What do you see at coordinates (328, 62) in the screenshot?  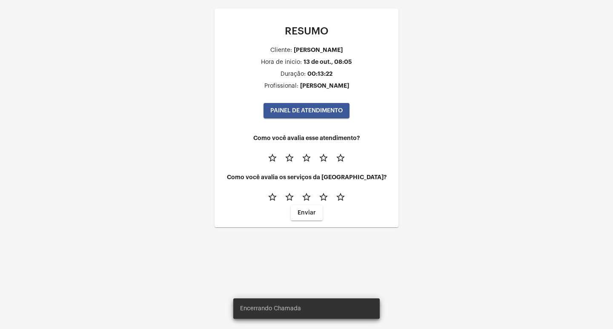 I see `div: 13 de out., 08:05` at bounding box center [328, 62].